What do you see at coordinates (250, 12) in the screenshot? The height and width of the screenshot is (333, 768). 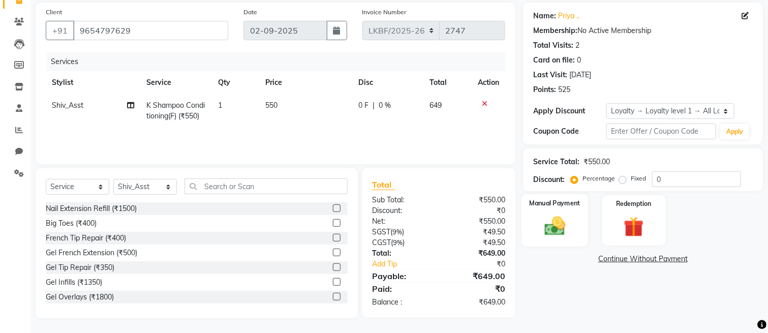 I see `label: Date` at bounding box center [250, 12].